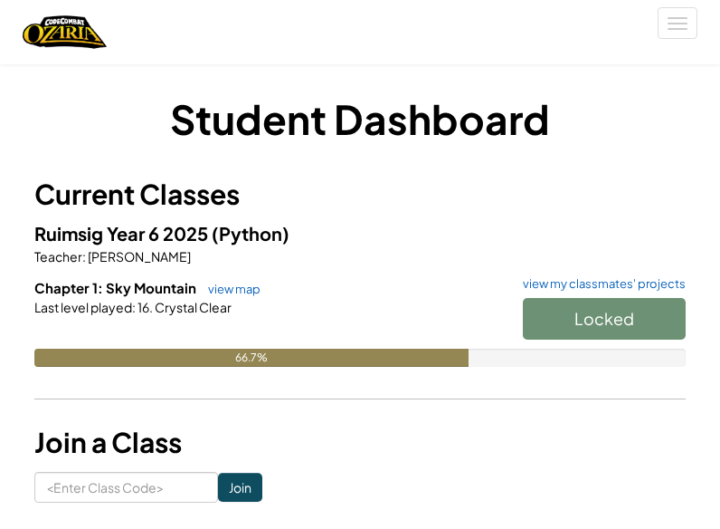 This screenshot has width=720, height=529. I want to click on span: Last level played, so click(83, 307).